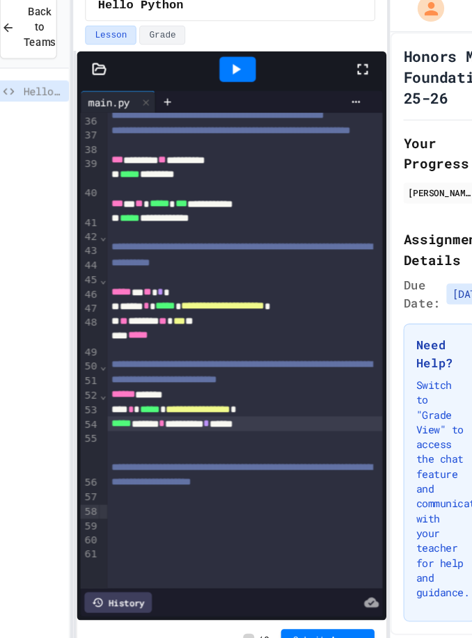 The height and width of the screenshot is (638, 472). I want to click on div: 55, so click(97, 439).